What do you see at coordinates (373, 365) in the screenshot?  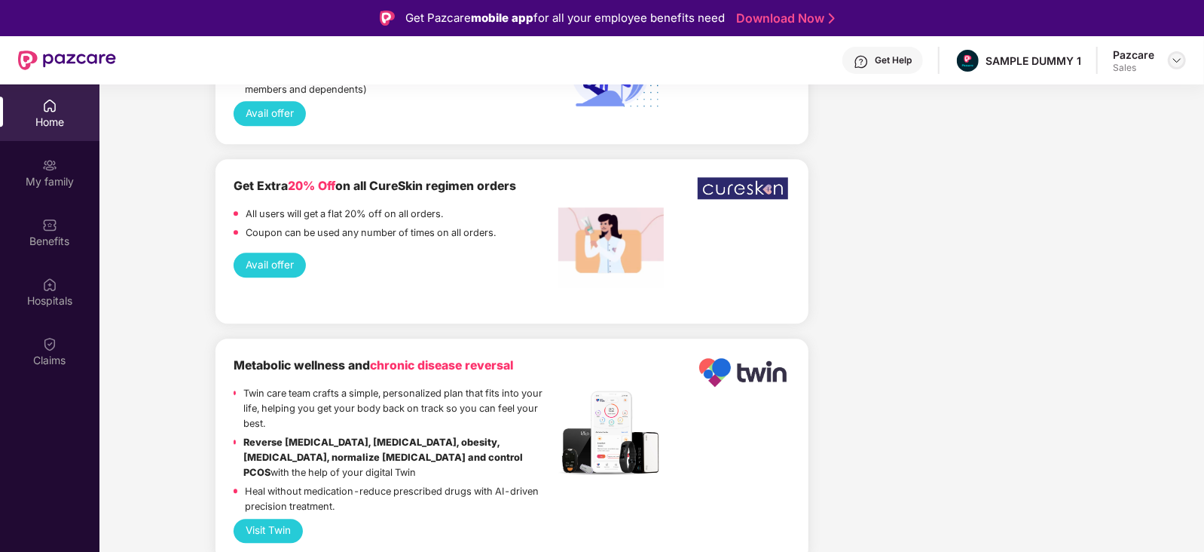 I see `b: Metabolic wellness and` at bounding box center [373, 365].